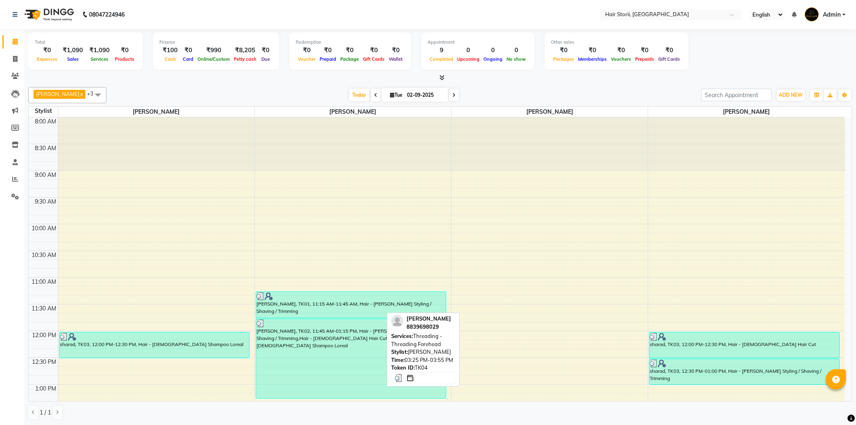 This screenshot has width=856, height=425. What do you see at coordinates (44, 255) in the screenshot?
I see `div: 10:30 AM` at bounding box center [44, 255].